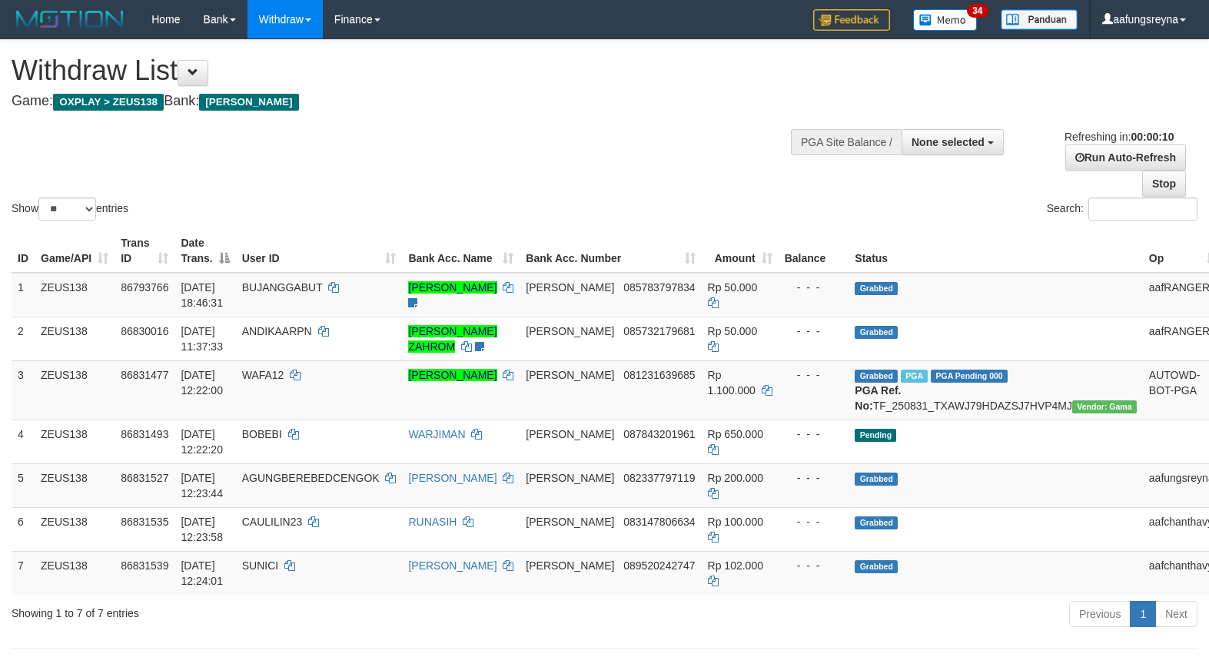 The image size is (1209, 667). What do you see at coordinates (659, 566) in the screenshot?
I see `span: Copy 089520242747 to clipboard` at bounding box center [659, 566].